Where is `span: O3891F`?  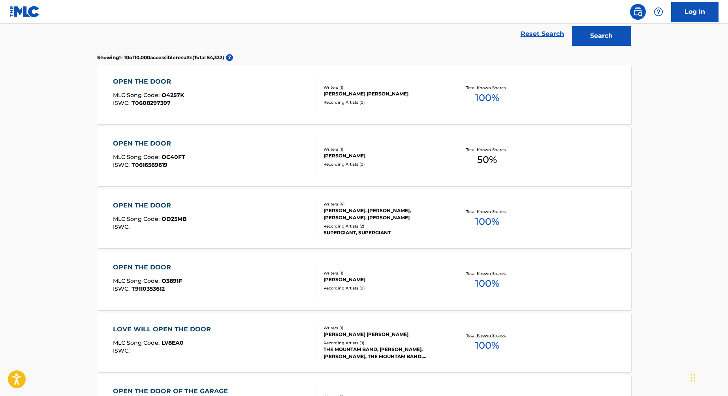
span: O3891F is located at coordinates (172, 281).